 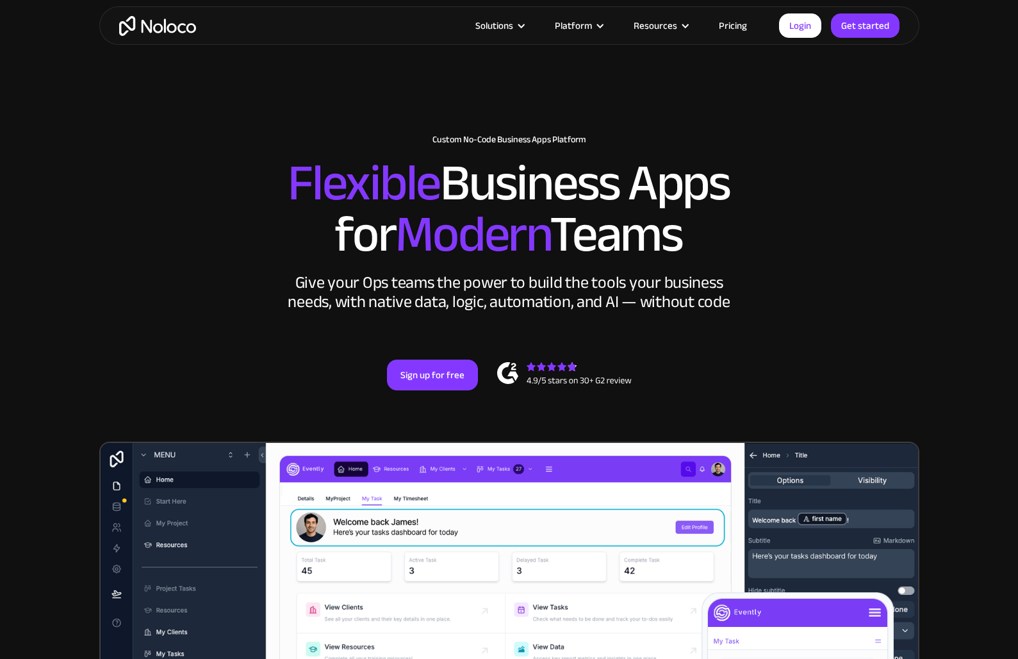 What do you see at coordinates (800, 26) in the screenshot?
I see `a: Login` at bounding box center [800, 26].